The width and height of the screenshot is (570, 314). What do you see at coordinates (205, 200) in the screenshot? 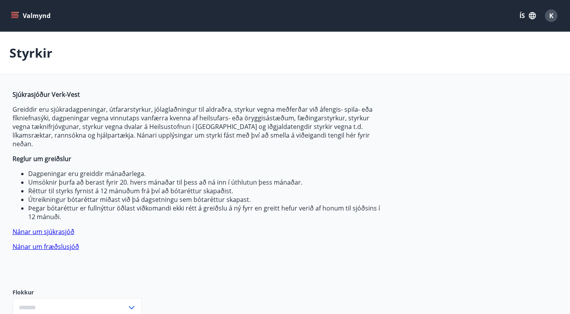
I see `li: Útreikningur bótaréttar miðast við þá dagsetningu sem bótaréttur skapast.` at bounding box center [205, 200].